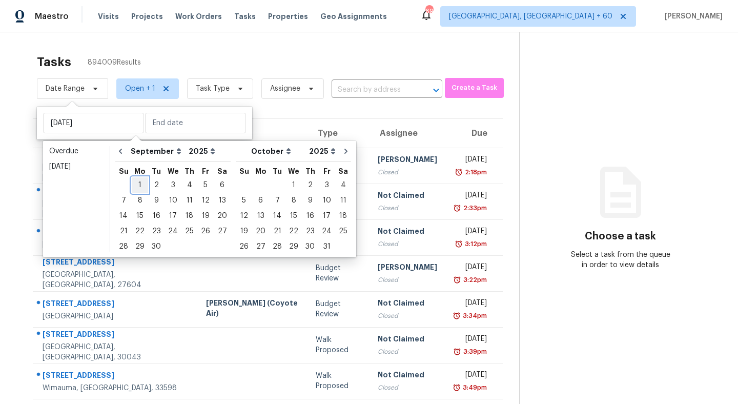  What do you see at coordinates (474, 88) in the screenshot?
I see `span: Create a Task` at bounding box center [474, 88].